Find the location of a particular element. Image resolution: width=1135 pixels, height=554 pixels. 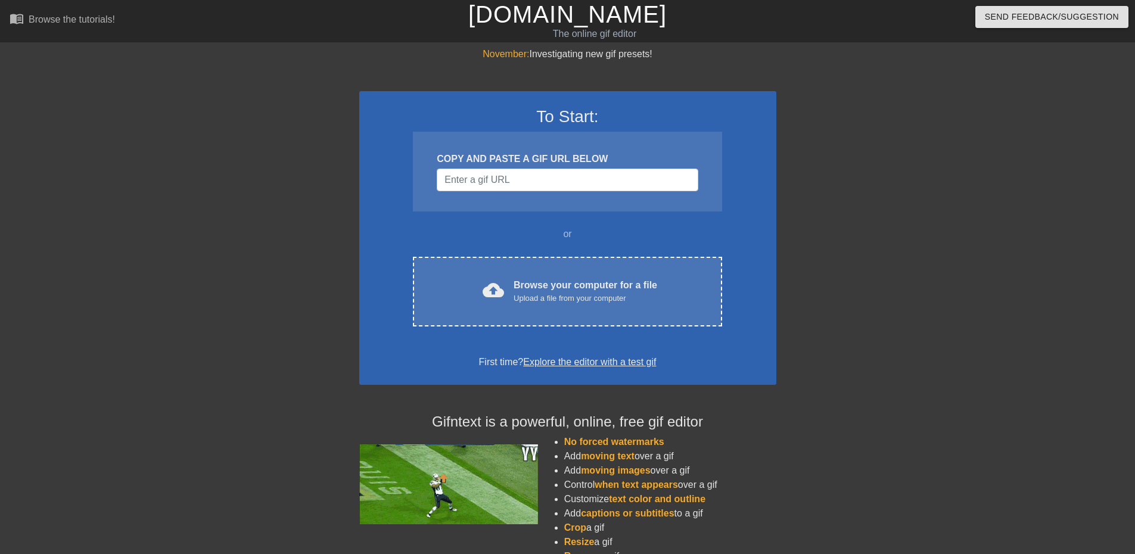

span: moving images is located at coordinates (615, 470).